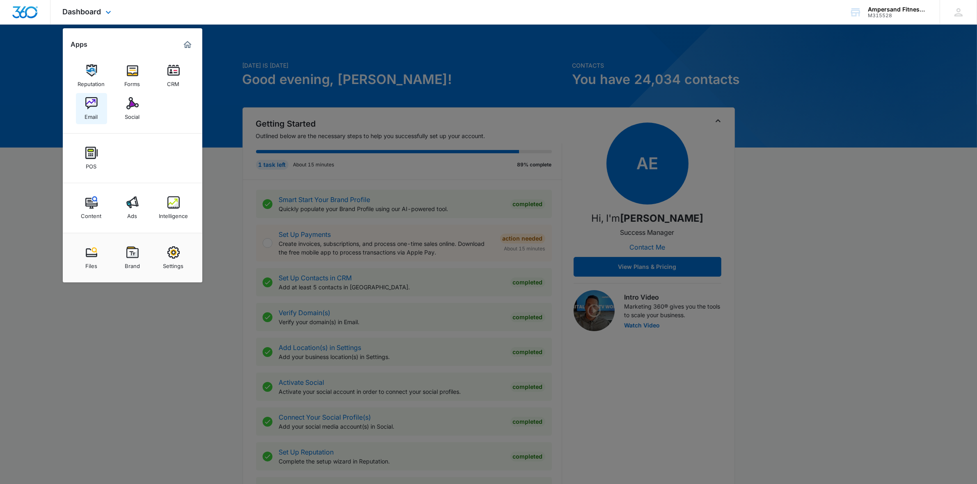 Image resolution: width=977 pixels, height=484 pixels. Describe the element at coordinates (132, 109) in the screenshot. I see `a: Social` at that location.